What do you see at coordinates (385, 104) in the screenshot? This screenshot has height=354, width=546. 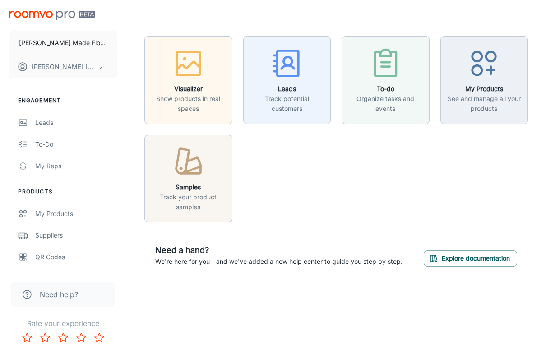 I see `p: Organize tasks and events` at bounding box center [385, 104].